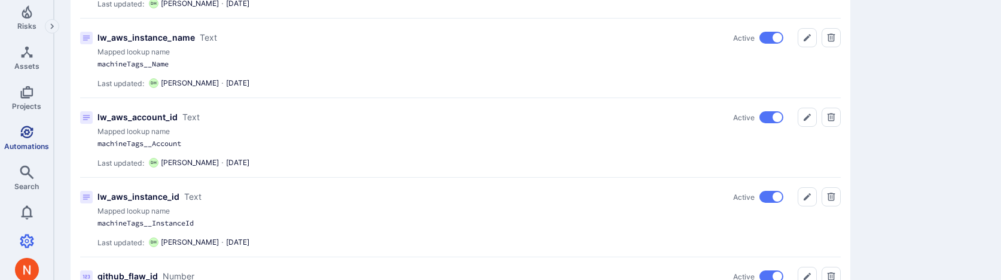  I want to click on span: Projects, so click(26, 106).